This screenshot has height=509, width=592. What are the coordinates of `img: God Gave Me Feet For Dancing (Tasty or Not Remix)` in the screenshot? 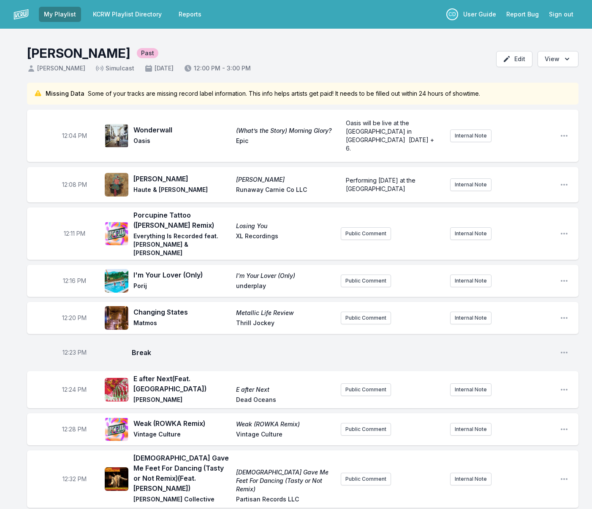 It's located at (116, 479).